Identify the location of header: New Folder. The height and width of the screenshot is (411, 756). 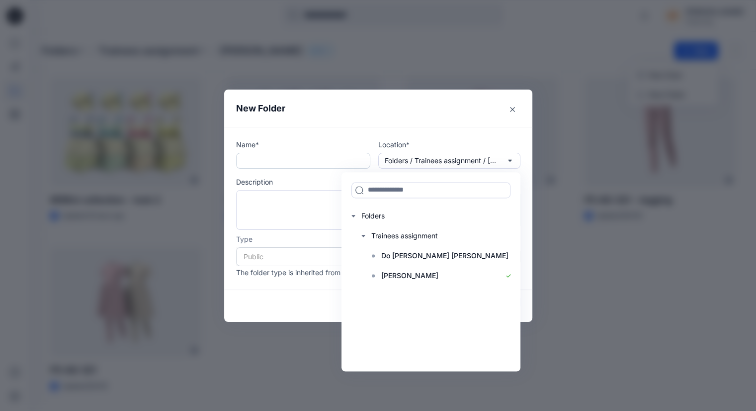
(378, 108).